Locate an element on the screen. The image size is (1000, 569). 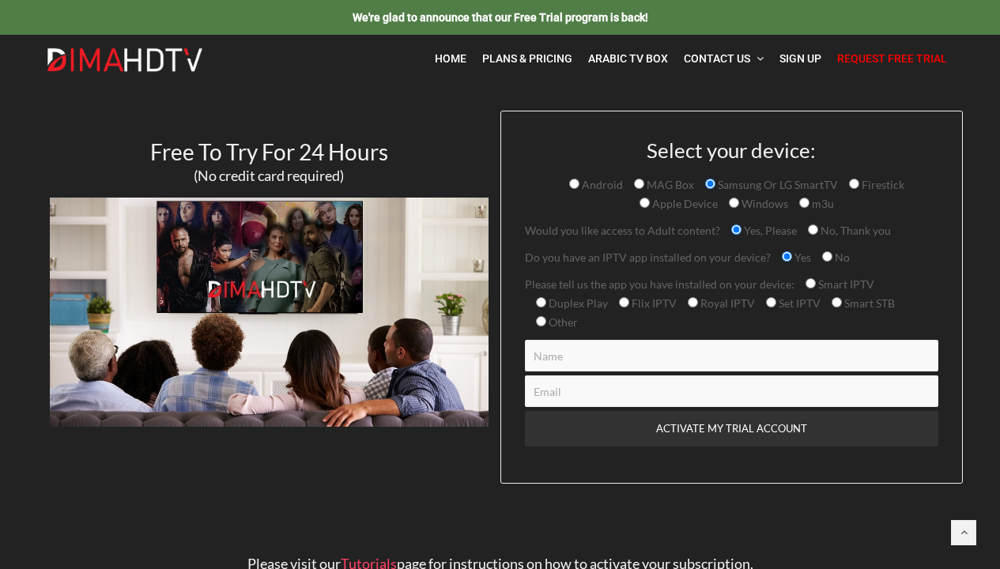
input: m3u is located at coordinates (804, 202).